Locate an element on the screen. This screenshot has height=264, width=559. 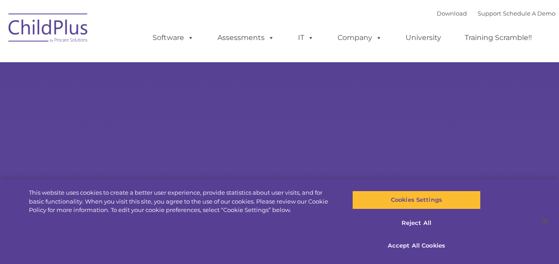
button: Reject All is located at coordinates (416, 223).